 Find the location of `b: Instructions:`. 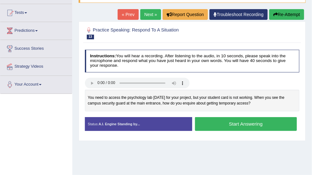

b: Instructions: is located at coordinates (103, 56).